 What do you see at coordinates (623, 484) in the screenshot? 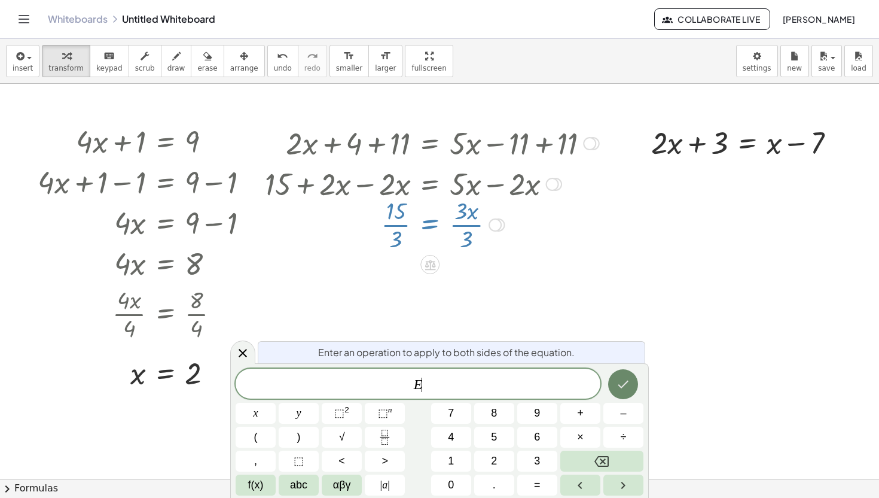
I see `button: Right arrow` at bounding box center [623, 484].